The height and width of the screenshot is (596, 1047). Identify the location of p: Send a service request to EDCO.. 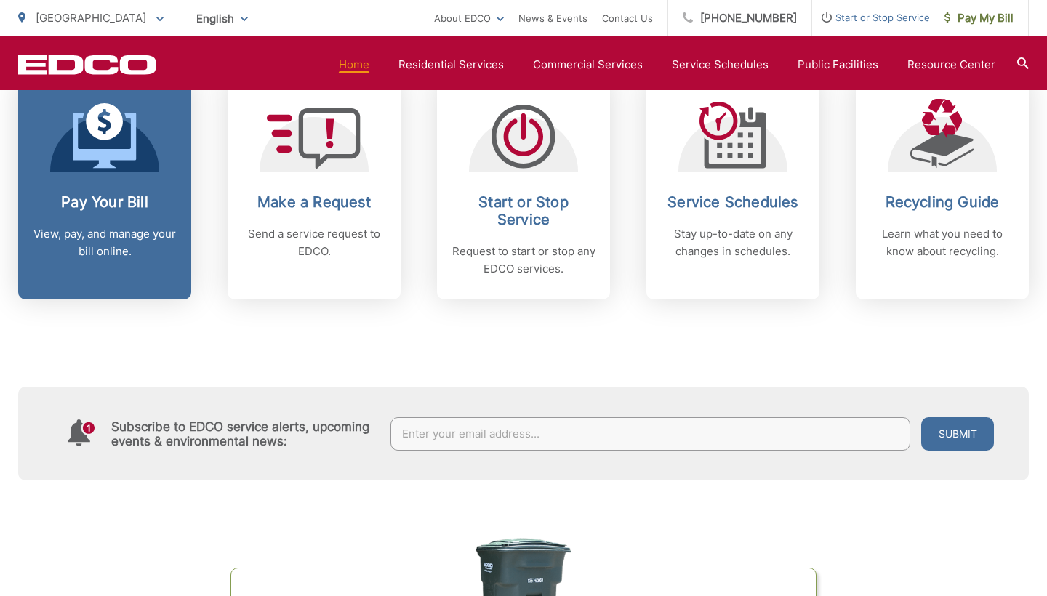
(314, 243).